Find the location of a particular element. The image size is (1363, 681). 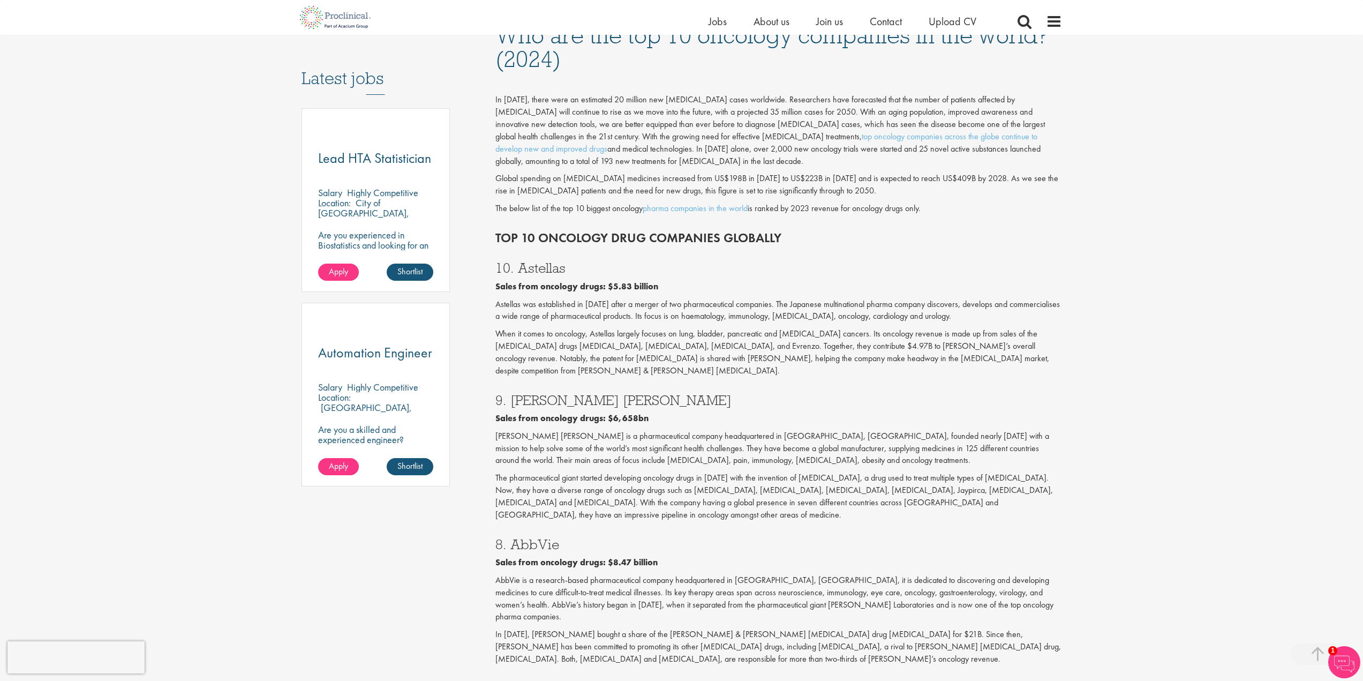

b: Sales from oncology drugs: $8.47 billion is located at coordinates (576, 562).